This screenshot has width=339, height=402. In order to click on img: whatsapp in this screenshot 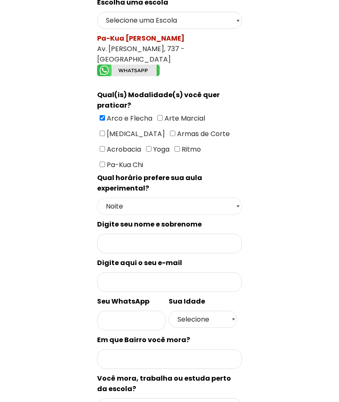, I will do `click(128, 70)`.